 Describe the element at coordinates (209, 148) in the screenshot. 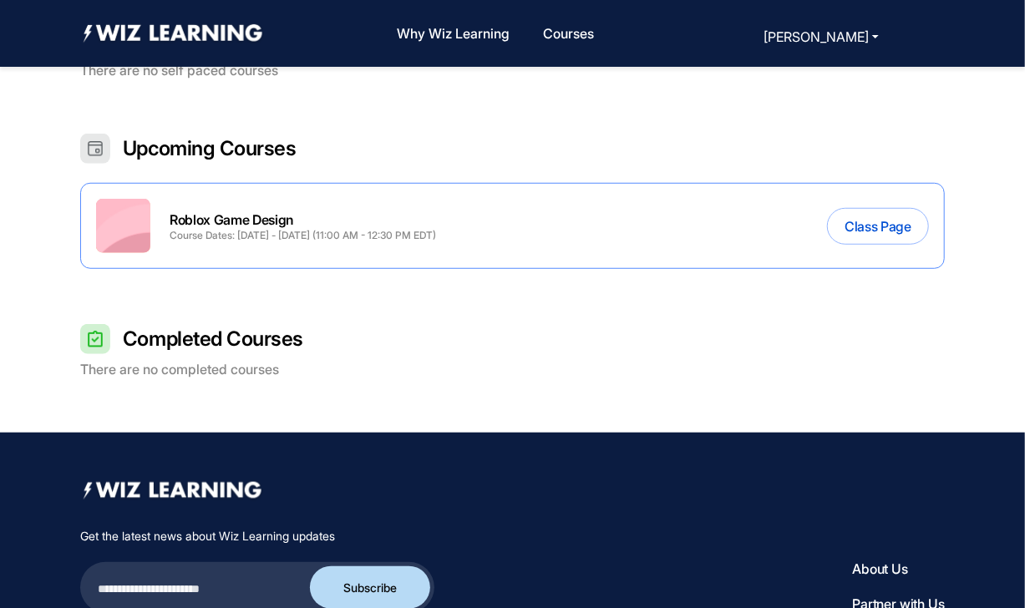

I see `h2: Upcoming Courses` at that location.